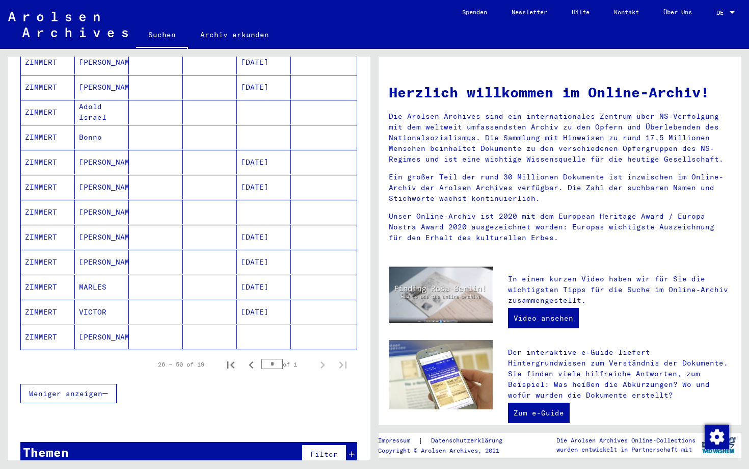 This screenshot has height=469, width=749. Describe the element at coordinates (324, 454) in the screenshot. I see `button: Filter` at that location.